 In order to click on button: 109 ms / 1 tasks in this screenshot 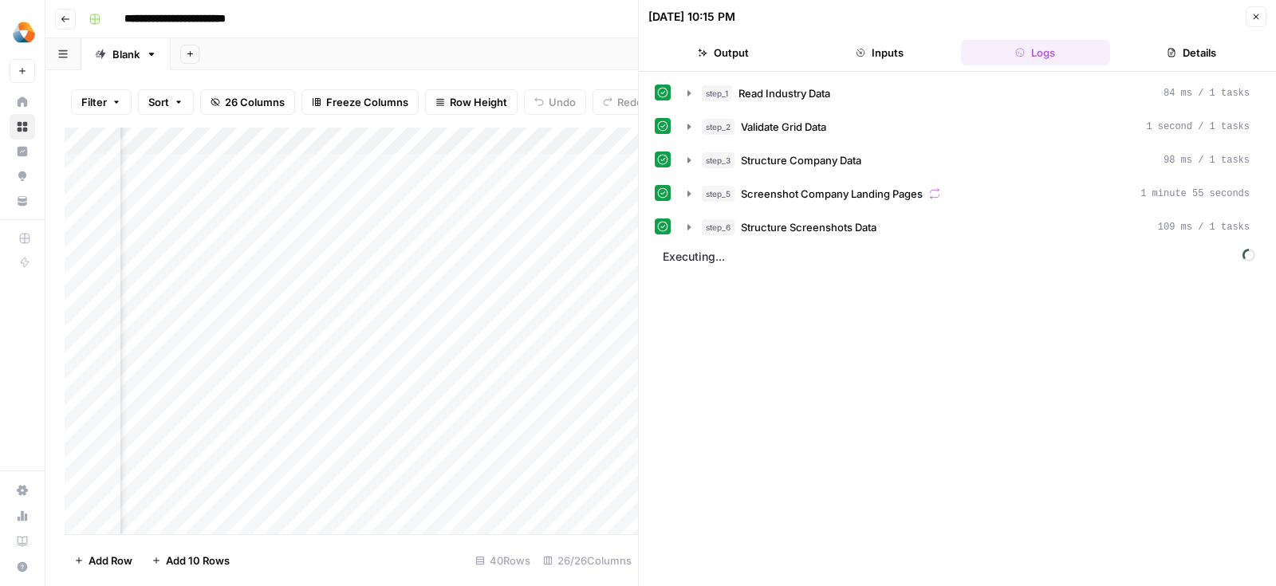, I will do `click(969, 227)`.